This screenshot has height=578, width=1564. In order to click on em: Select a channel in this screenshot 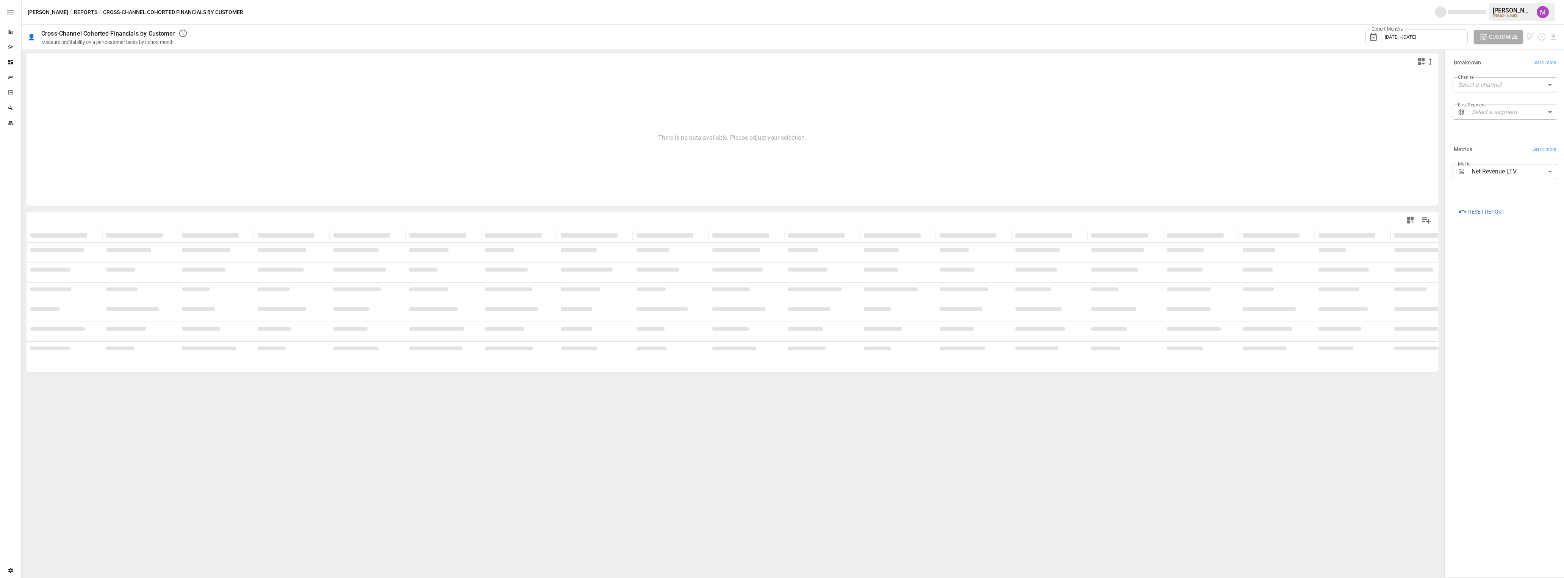, I will do `click(1480, 85)`.